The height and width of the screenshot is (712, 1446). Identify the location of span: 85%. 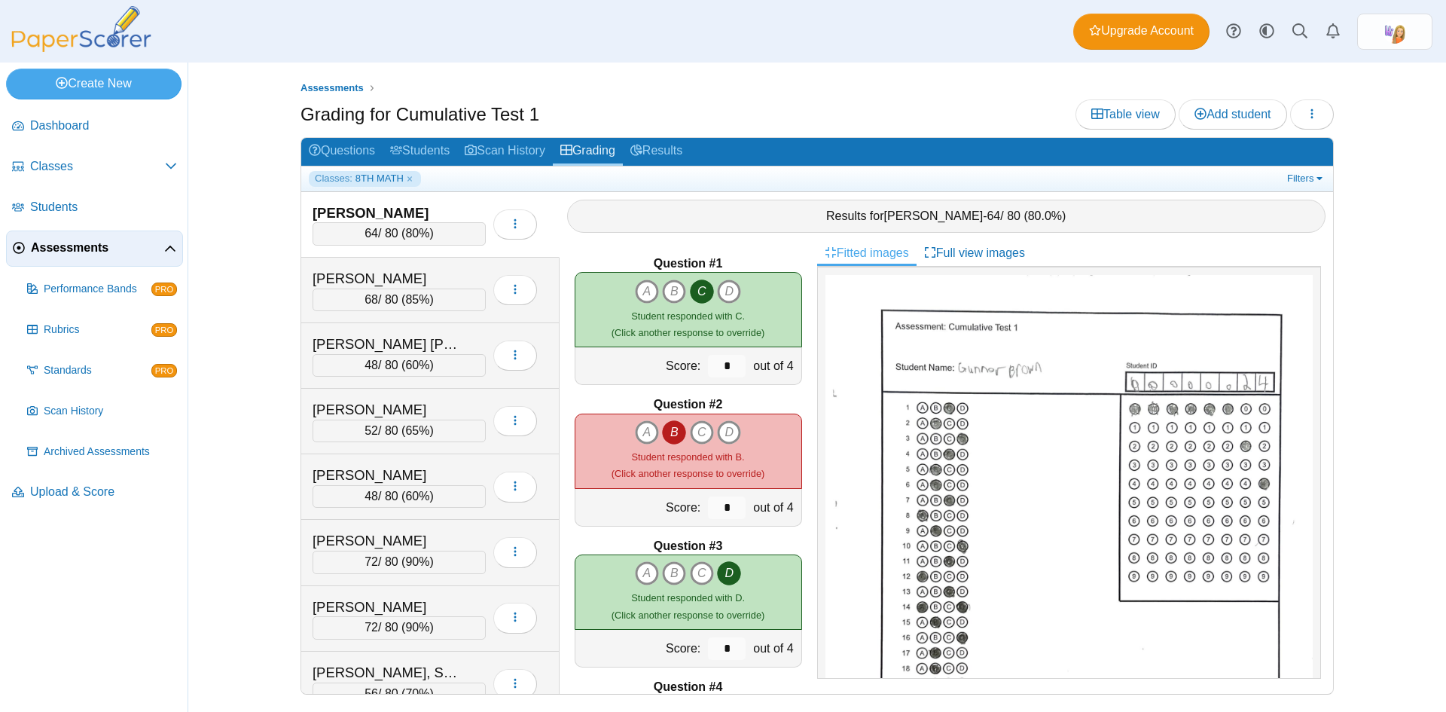
(417, 299).